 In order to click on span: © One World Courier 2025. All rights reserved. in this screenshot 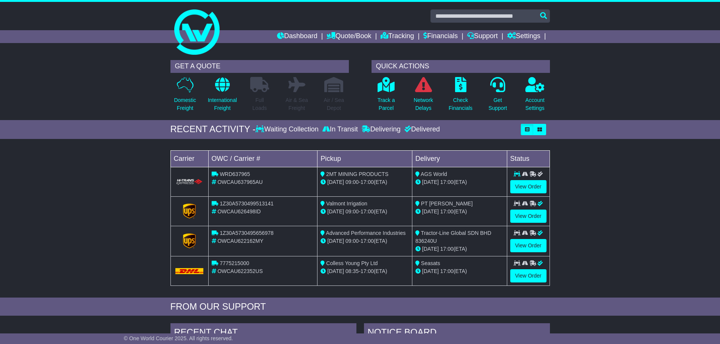, I will do `click(178, 339)`.